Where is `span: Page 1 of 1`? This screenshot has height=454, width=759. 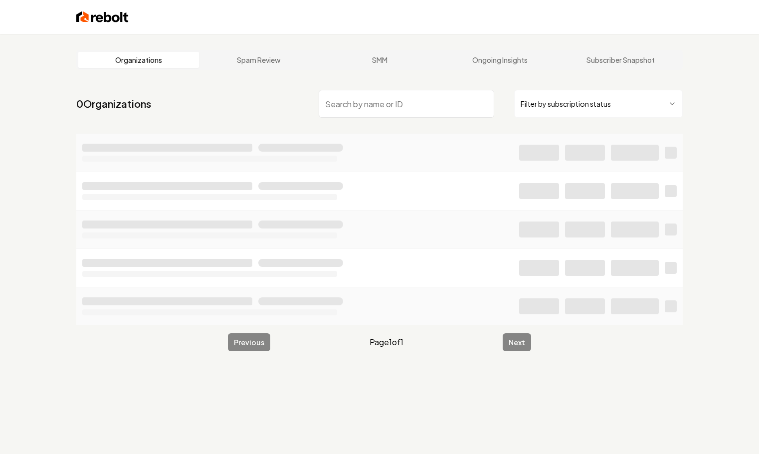
span: Page 1 of 1 is located at coordinates (386, 342).